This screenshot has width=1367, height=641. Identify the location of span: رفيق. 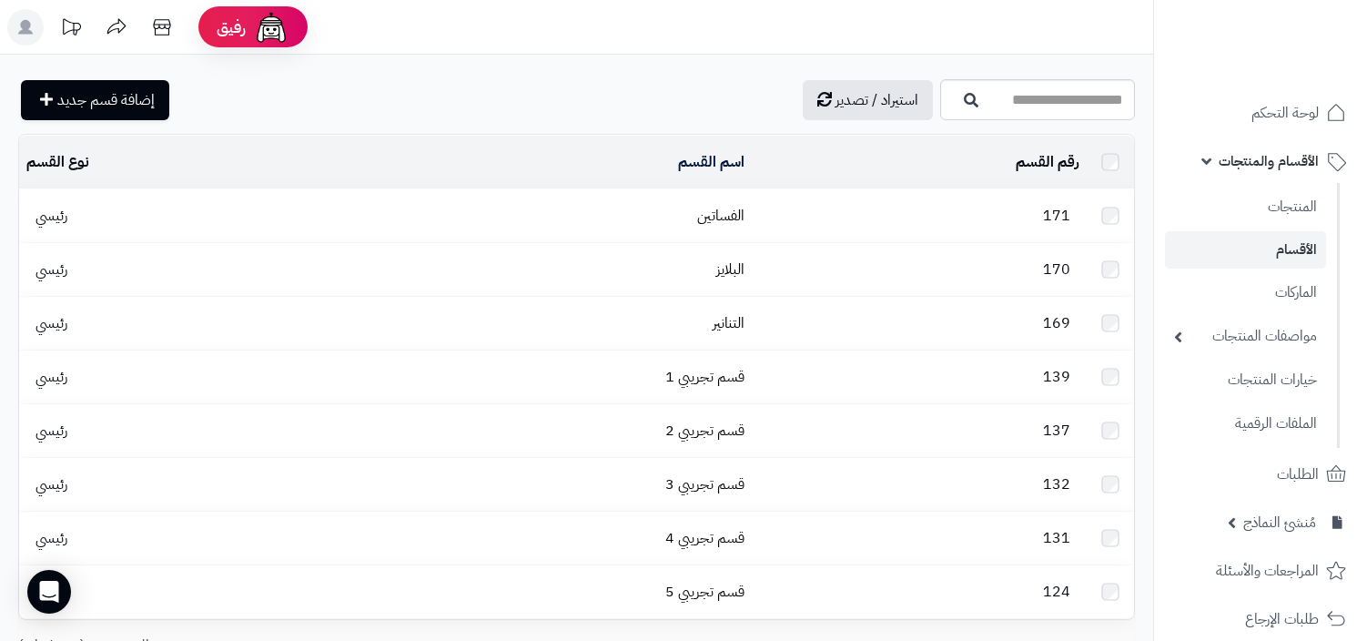
(231, 27).